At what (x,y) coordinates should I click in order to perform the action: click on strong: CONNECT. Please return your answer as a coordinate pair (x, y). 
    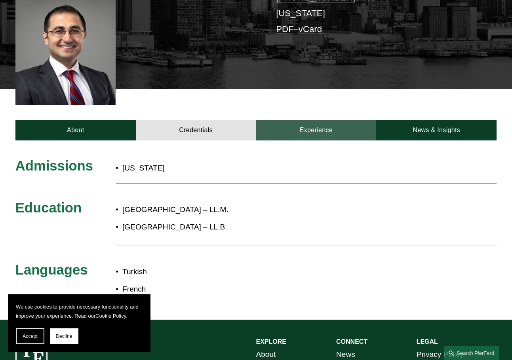
    Looking at the image, I should click on (352, 342).